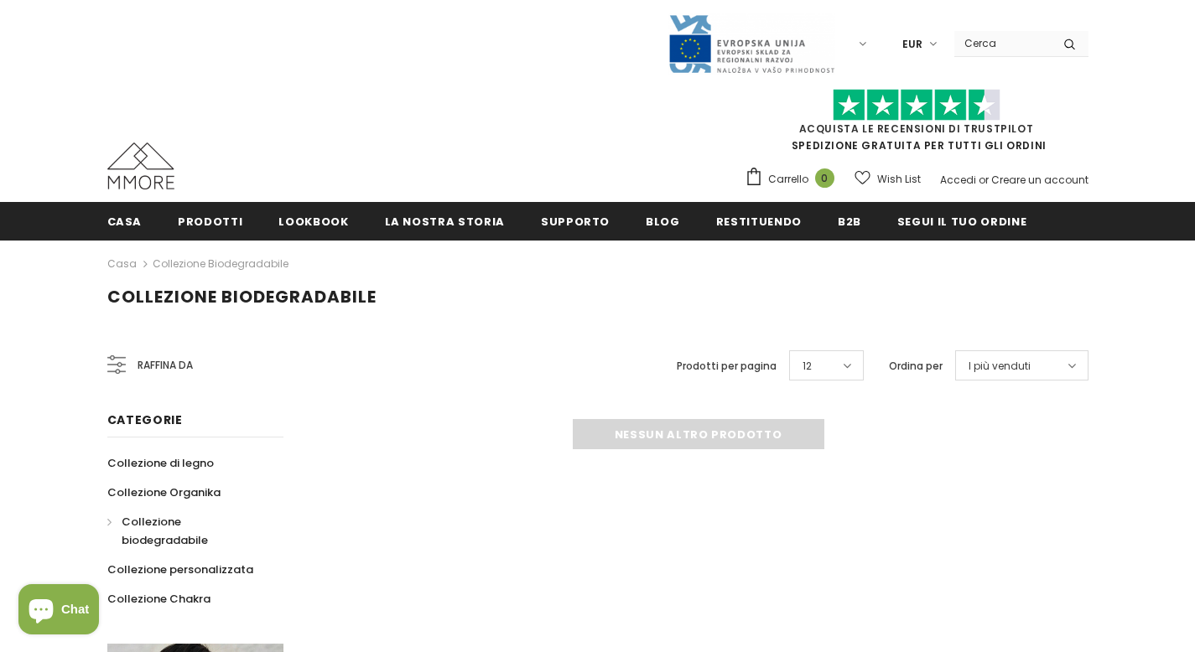  Describe the element at coordinates (958, 179) in the screenshot. I see `a: Accedi` at that location.